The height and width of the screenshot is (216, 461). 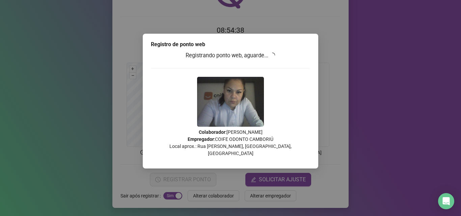 I want to click on img: 9k=, so click(x=230, y=102).